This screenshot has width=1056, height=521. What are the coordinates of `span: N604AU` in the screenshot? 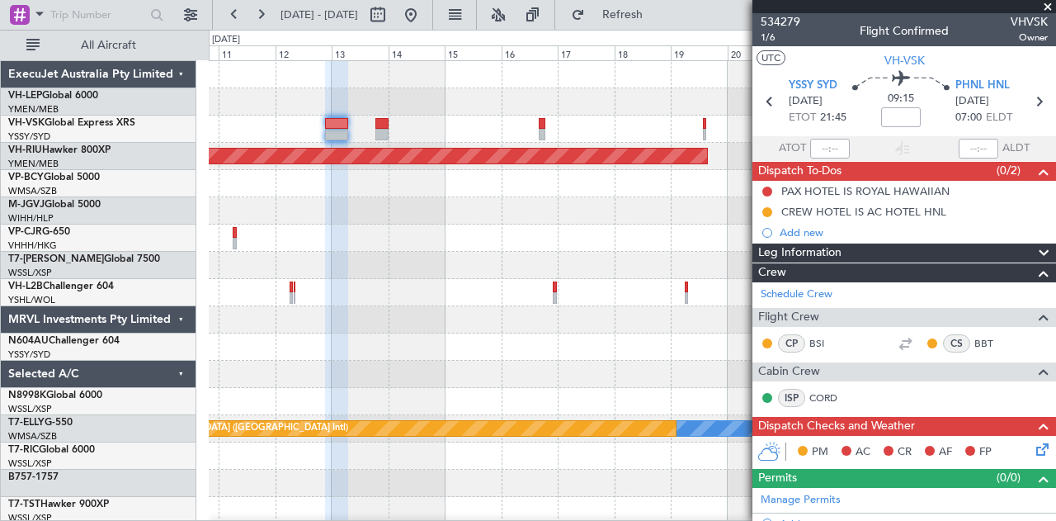 It's located at (28, 341).